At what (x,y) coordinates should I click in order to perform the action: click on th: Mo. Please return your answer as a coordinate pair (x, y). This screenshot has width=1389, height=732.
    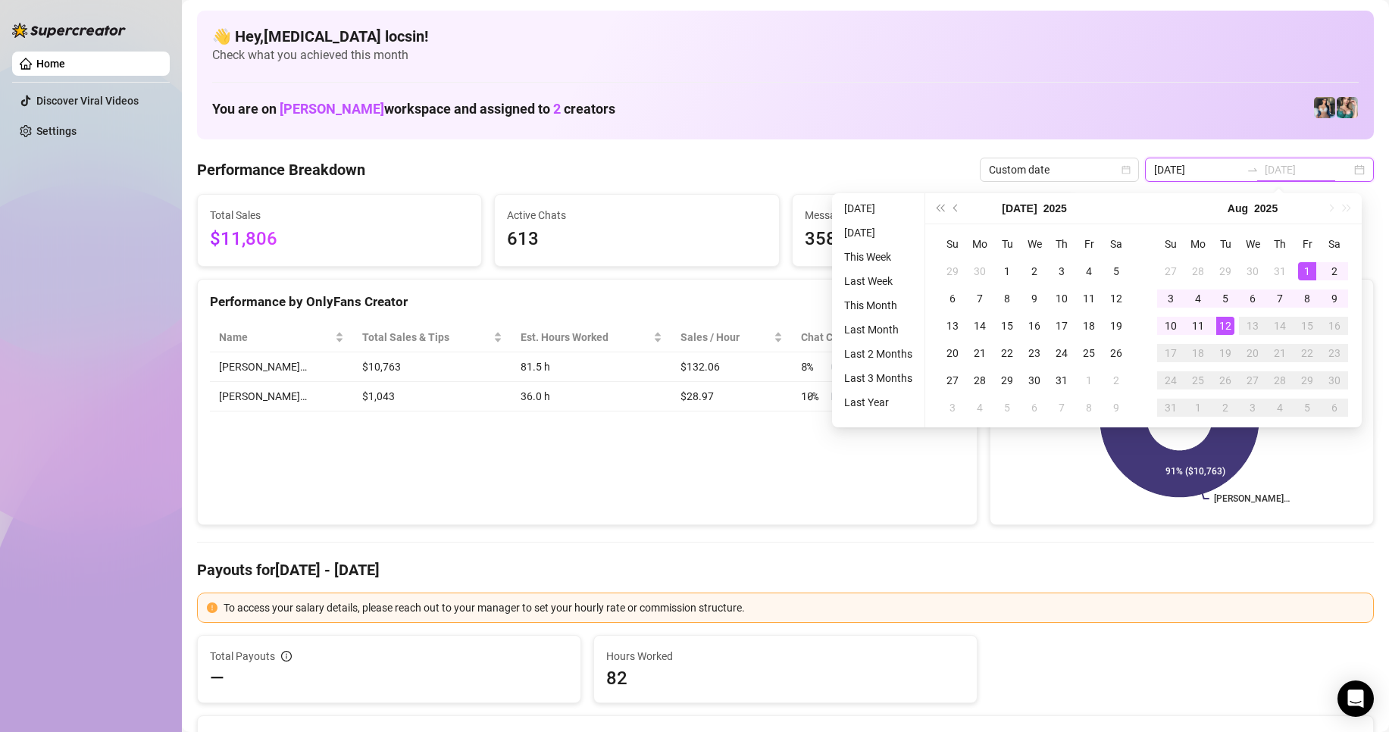
    Looking at the image, I should click on (980, 244).